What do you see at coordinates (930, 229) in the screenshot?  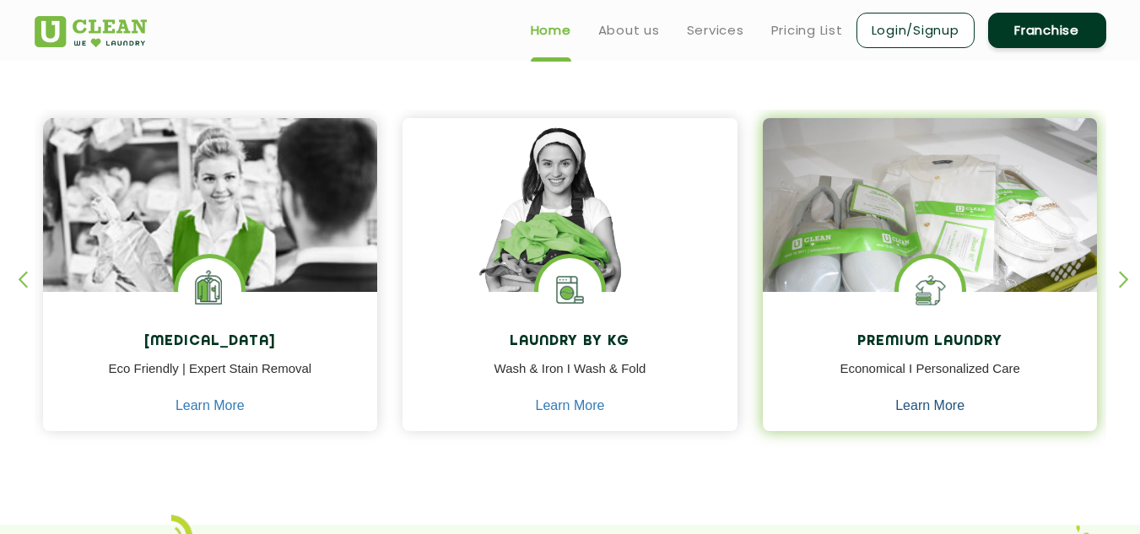 I see `img: laundry done shoes and clothes` at bounding box center [930, 229].